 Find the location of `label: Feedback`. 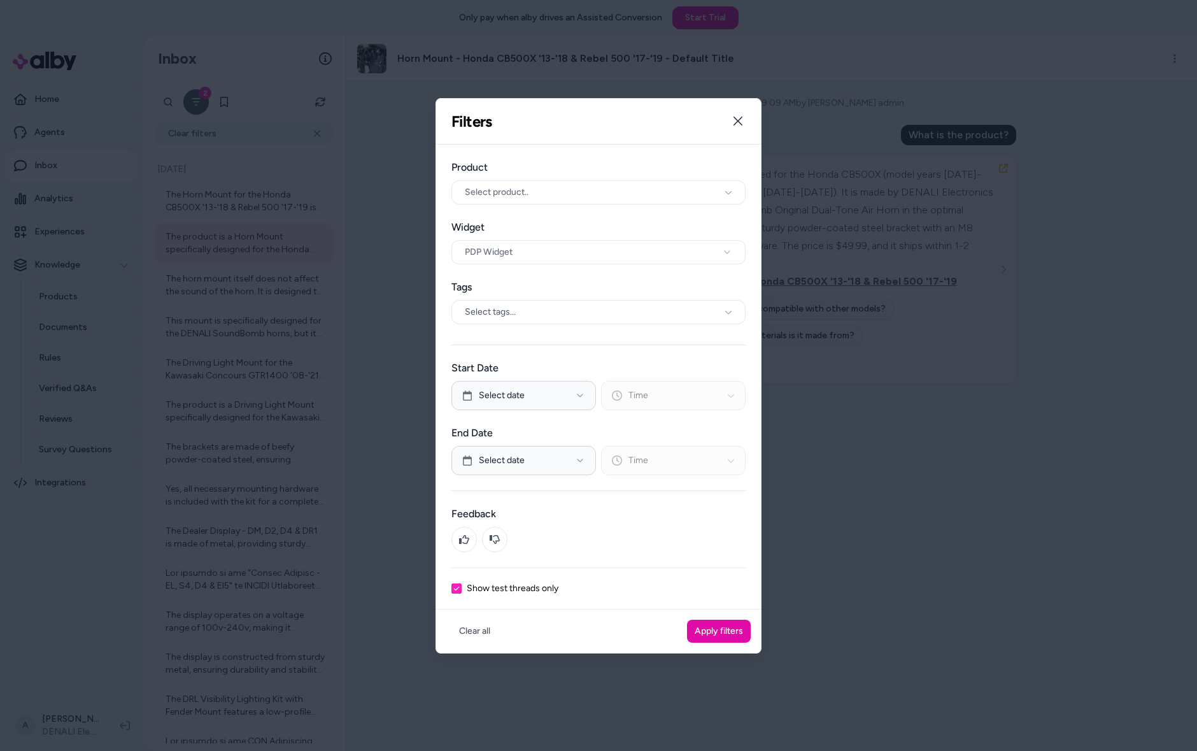

label: Feedback is located at coordinates (598, 514).